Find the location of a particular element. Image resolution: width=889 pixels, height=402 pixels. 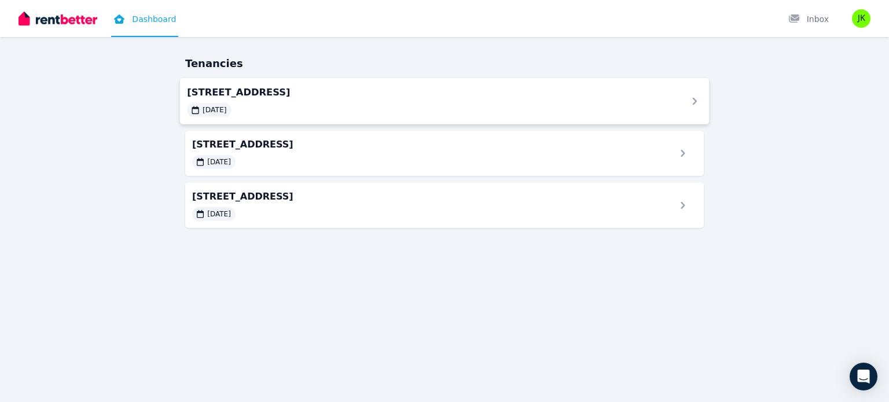

div: Inbox is located at coordinates (809, 19).